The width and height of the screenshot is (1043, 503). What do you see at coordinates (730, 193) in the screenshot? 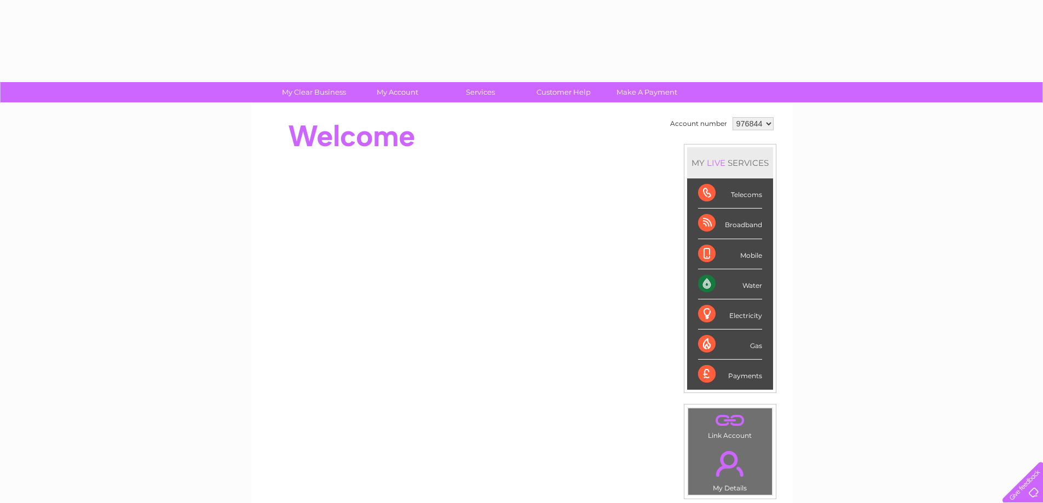
I see `div: Telecoms` at bounding box center [730, 193].